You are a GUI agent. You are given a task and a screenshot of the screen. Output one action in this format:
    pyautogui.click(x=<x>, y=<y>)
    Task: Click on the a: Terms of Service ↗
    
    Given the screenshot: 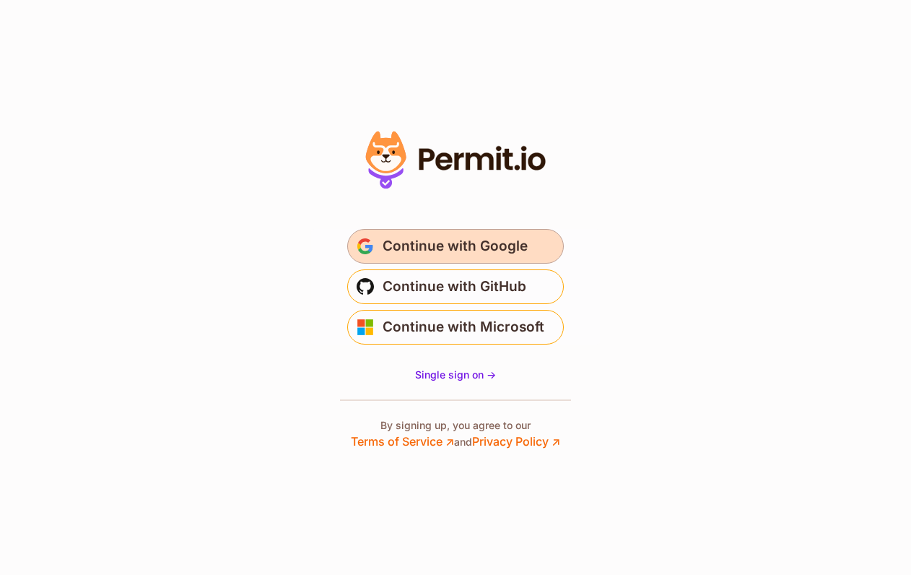 What is the action you would take?
    pyautogui.click(x=402, y=441)
    